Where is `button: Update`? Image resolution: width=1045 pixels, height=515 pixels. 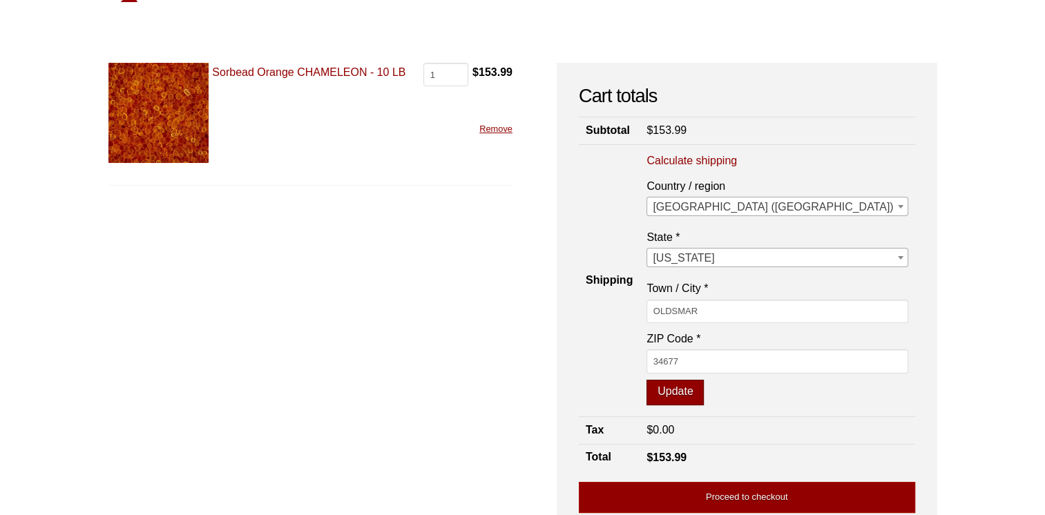
button: Update is located at coordinates (674, 393).